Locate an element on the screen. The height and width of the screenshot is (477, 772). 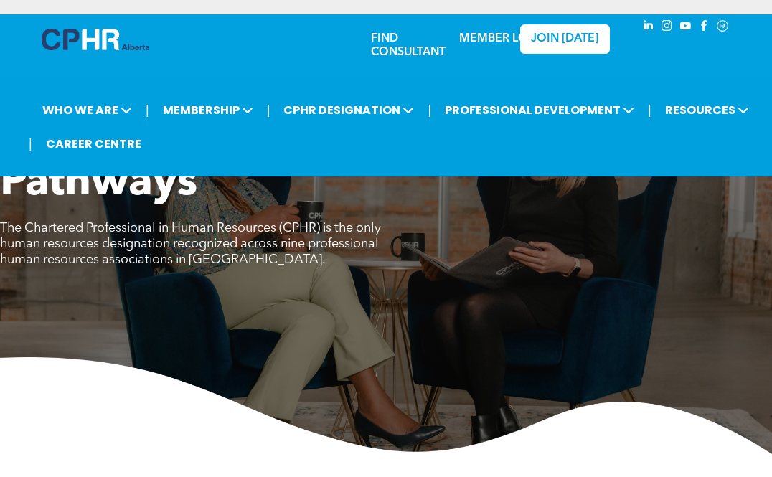
span: RESOURCES is located at coordinates (707, 110).